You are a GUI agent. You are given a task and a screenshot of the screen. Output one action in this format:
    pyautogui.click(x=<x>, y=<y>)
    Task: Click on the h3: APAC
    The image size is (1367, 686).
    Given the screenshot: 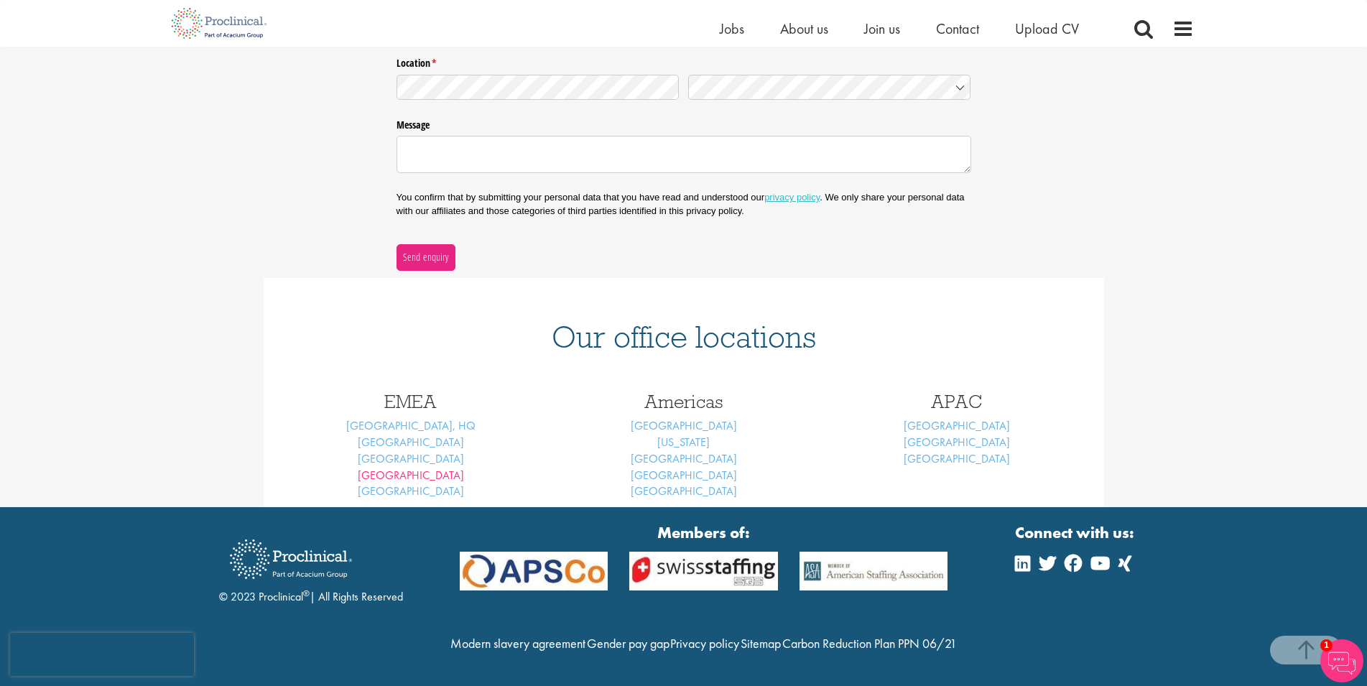 What is the action you would take?
    pyautogui.click(x=957, y=402)
    